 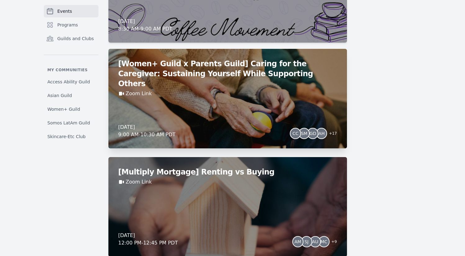 What do you see at coordinates (69, 123) in the screenshot?
I see `span: Somos LatAm Guild` at bounding box center [69, 123].